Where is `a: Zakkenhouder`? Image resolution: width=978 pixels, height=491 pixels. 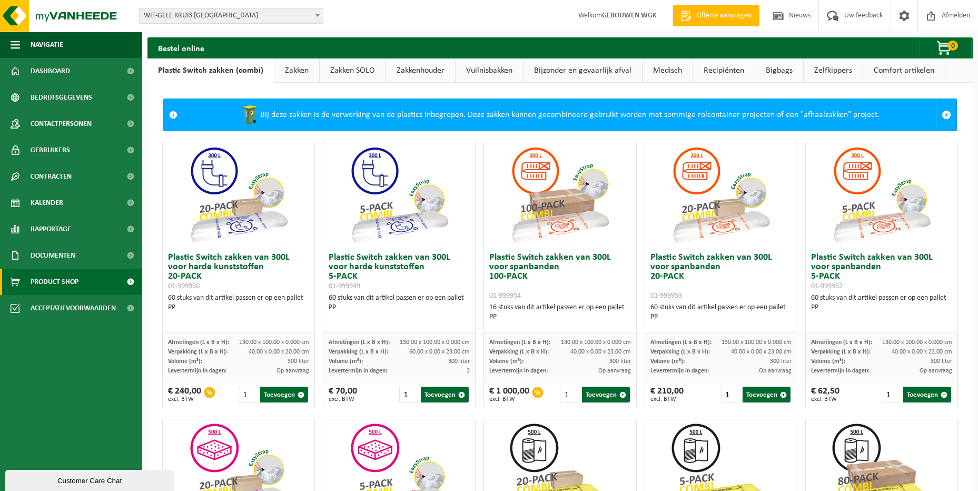
a: Zakkenhouder is located at coordinates (420, 71).